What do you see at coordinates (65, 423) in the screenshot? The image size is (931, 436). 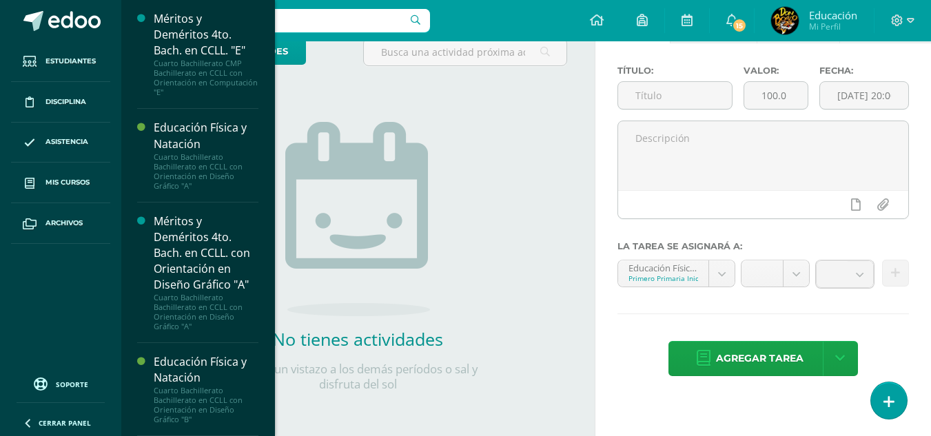 I see `span: Cerrar panel` at bounding box center [65, 423].